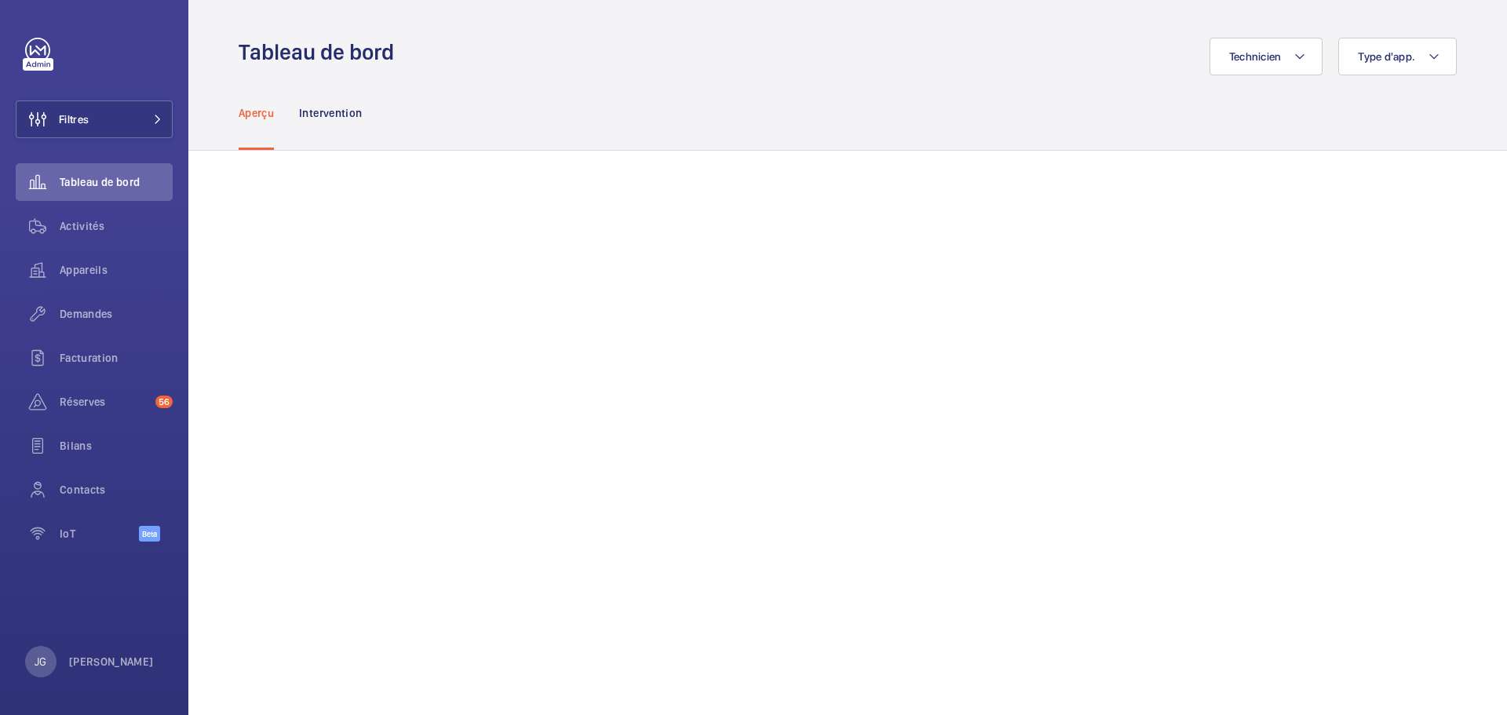  What do you see at coordinates (116, 182) in the screenshot?
I see `span: Tableau de bord` at bounding box center [116, 182].